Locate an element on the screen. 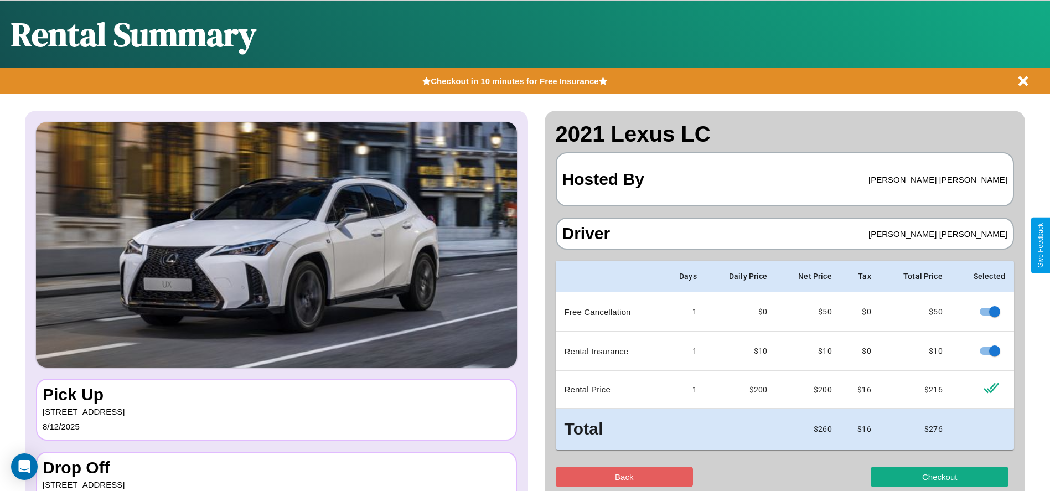 Image resolution: width=1050 pixels, height=491 pixels. button: Back is located at coordinates (624, 476).